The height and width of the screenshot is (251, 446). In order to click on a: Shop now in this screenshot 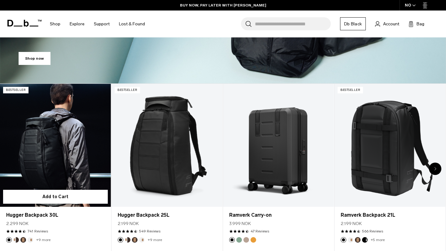, I will do `click(34, 58)`.